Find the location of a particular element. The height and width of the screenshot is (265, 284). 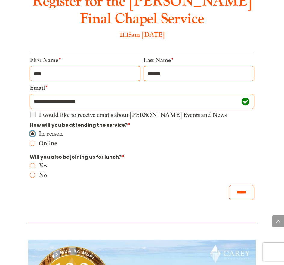

span: How will you be attending the service? is located at coordinates (80, 125).